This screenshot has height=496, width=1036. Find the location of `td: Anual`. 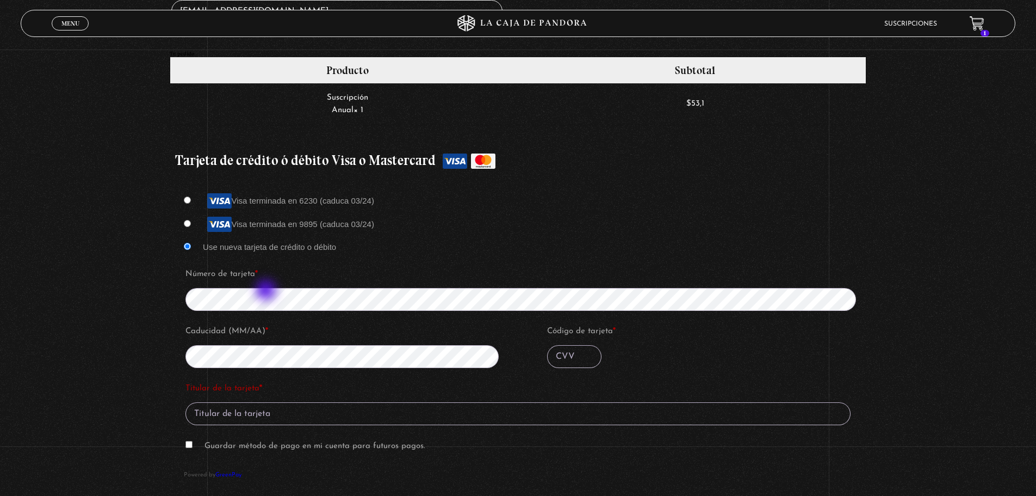

td: Anual is located at coordinates (348, 104).